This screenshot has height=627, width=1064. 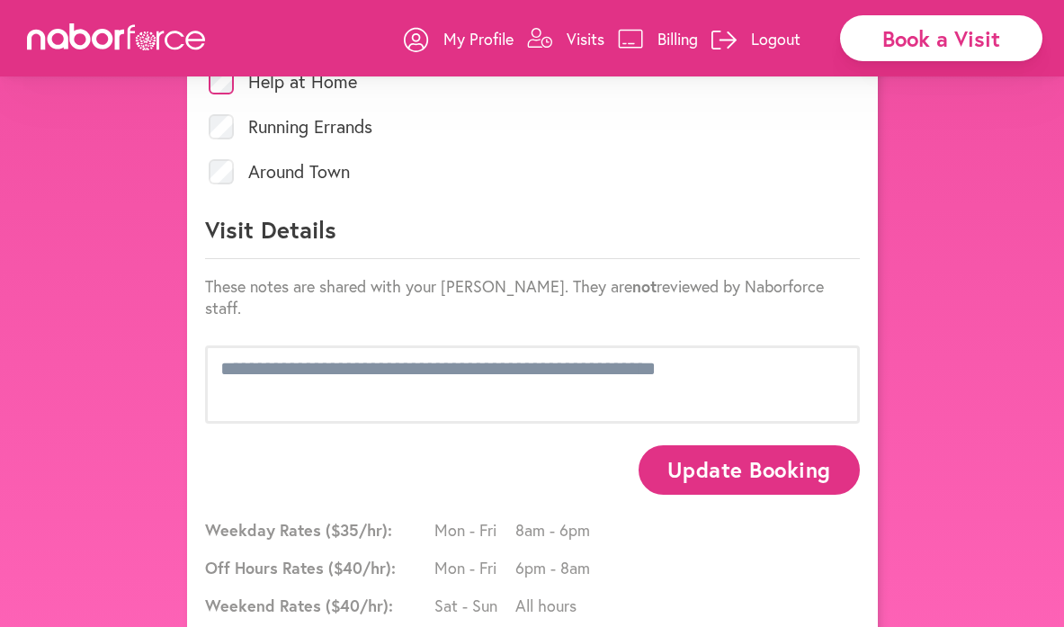 What do you see at coordinates (532, 236) in the screenshot?
I see `p: Visit Details` at bounding box center [532, 236].